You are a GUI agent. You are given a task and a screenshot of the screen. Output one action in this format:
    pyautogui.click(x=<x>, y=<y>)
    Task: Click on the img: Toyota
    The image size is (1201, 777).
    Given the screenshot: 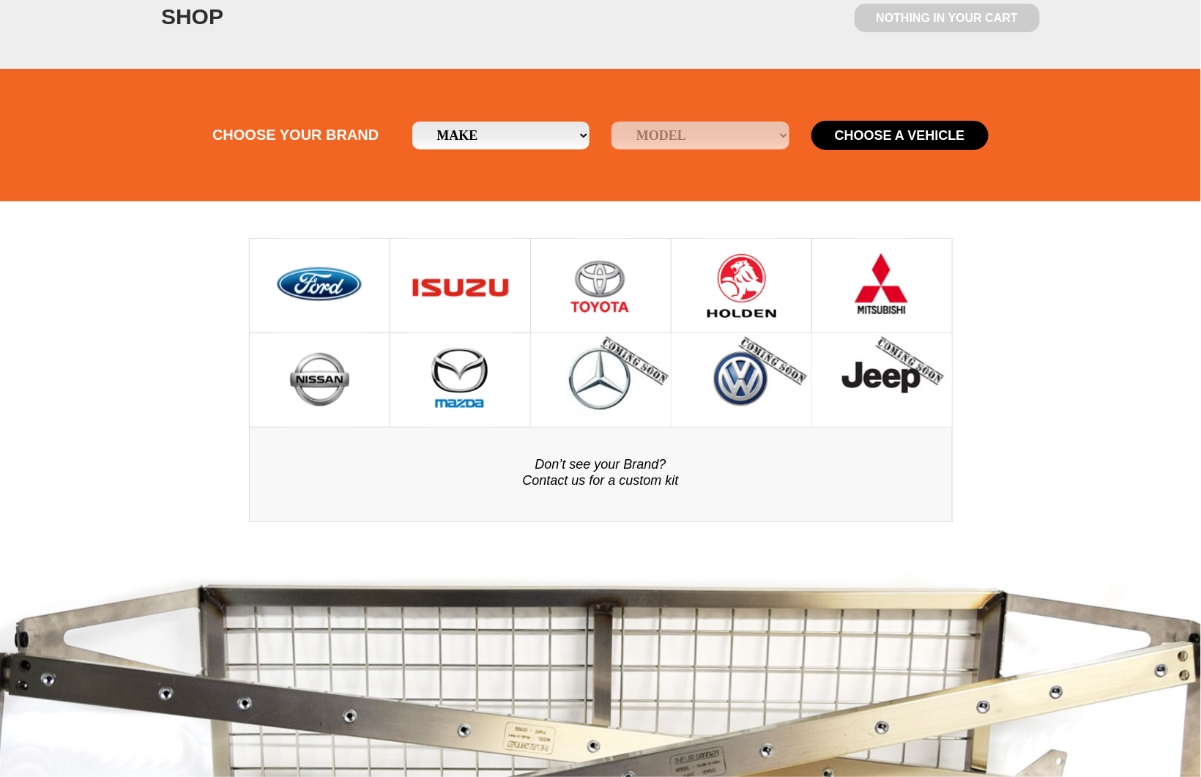 What is the action you would take?
    pyautogui.click(x=600, y=285)
    